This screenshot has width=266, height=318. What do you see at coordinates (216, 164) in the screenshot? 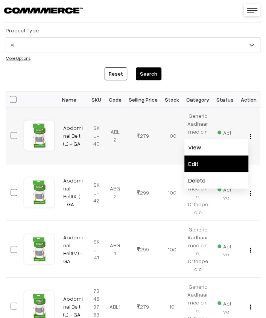
I see `a: Edit` at bounding box center [216, 164].